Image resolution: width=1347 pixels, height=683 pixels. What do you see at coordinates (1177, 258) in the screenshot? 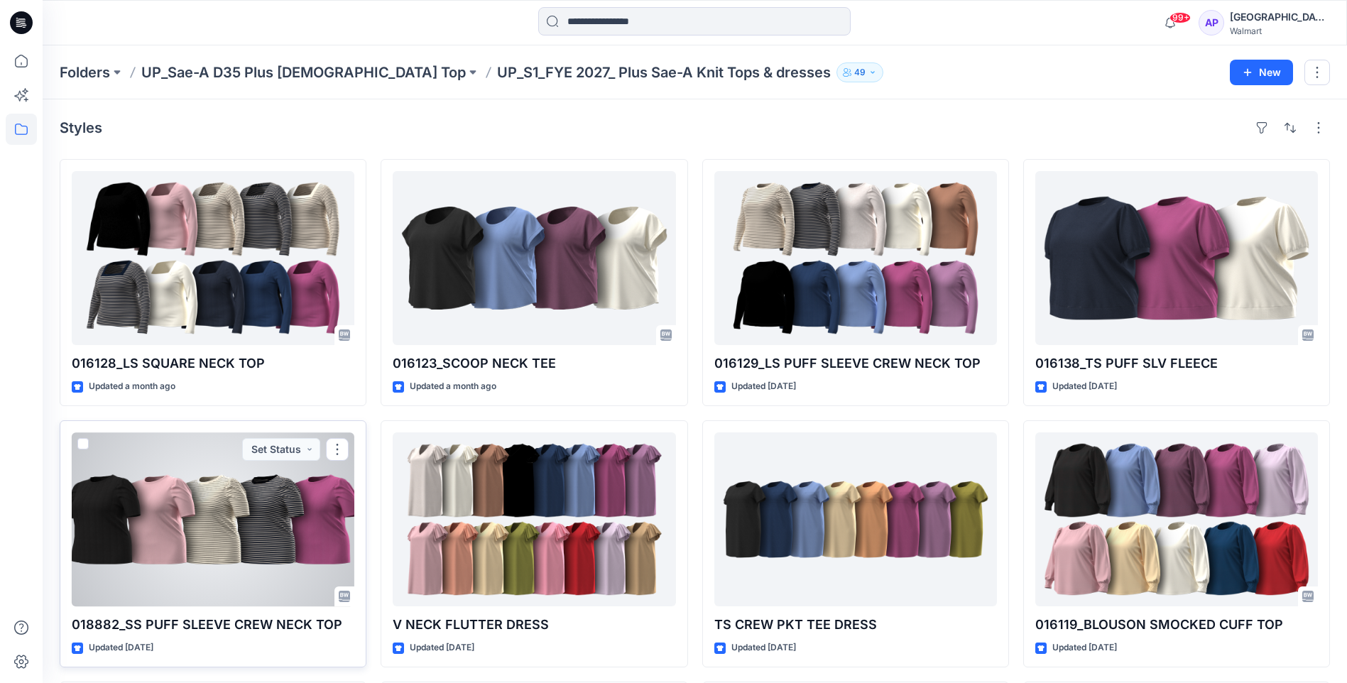
I see `a: 016138_TS PUFF SLV FLEECE` at bounding box center [1177, 258].